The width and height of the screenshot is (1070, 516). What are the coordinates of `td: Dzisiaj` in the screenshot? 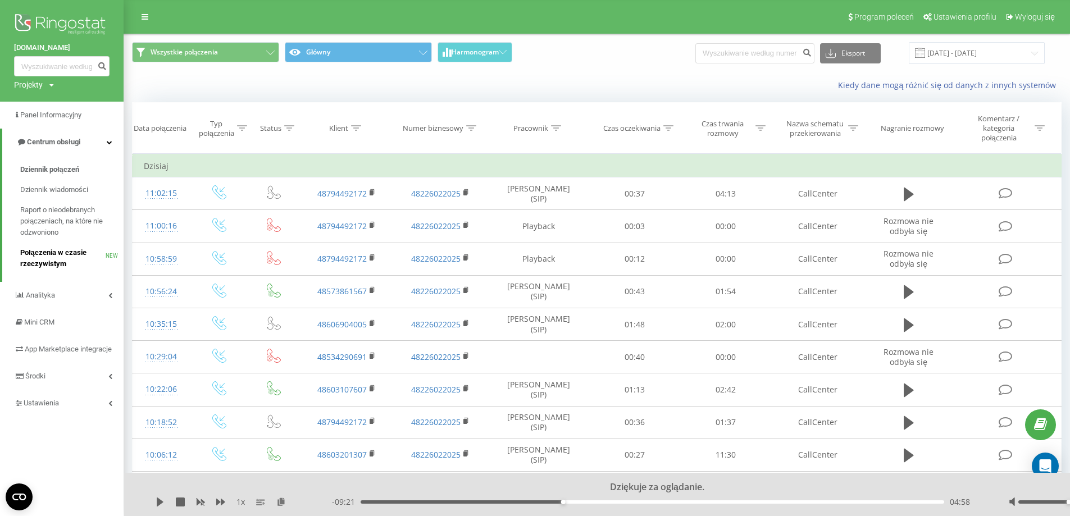 It's located at (597, 166).